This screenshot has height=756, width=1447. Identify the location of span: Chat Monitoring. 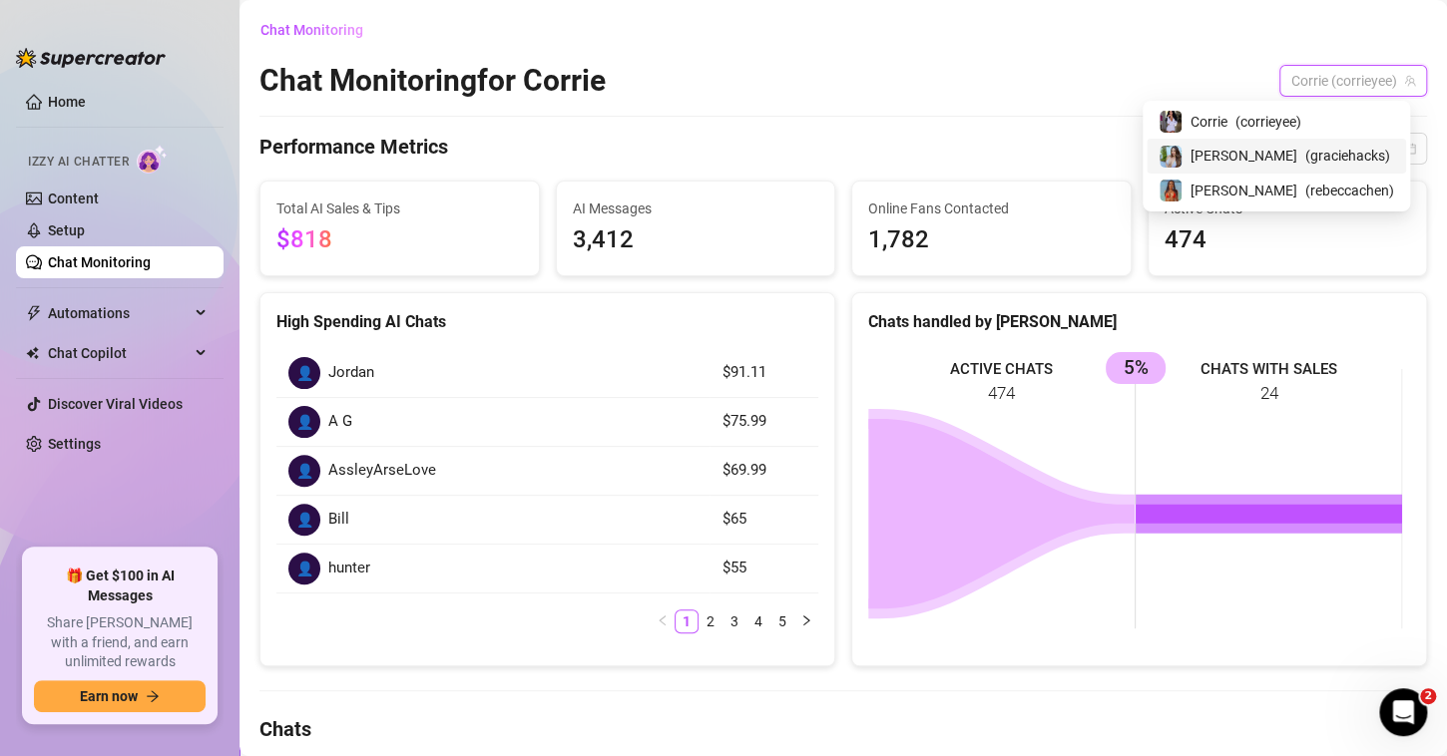
(311, 30).